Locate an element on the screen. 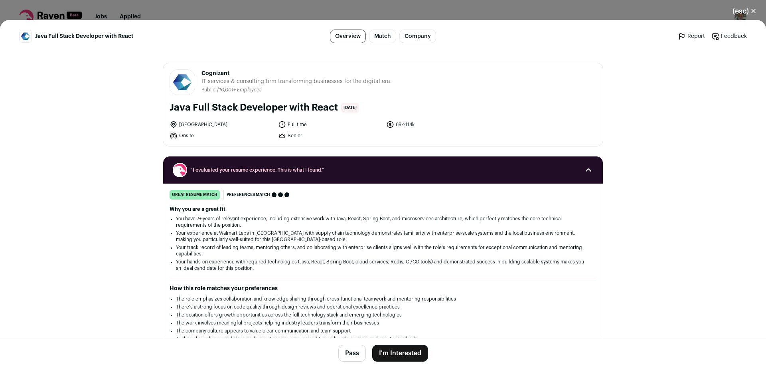 The width and height of the screenshot is (766, 368). a: Feedback is located at coordinates (729, 36).